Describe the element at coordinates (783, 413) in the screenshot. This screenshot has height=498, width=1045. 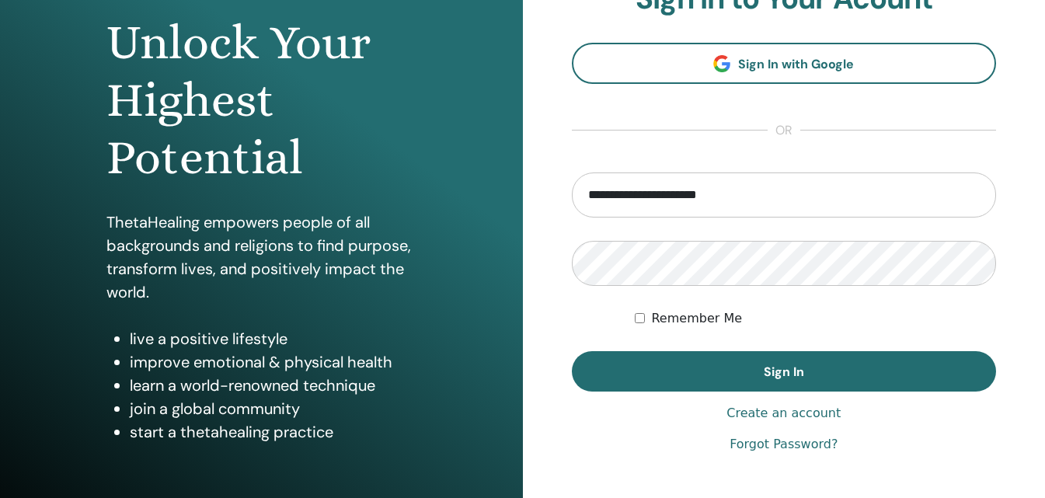
I see `a: Create an account` at that location.